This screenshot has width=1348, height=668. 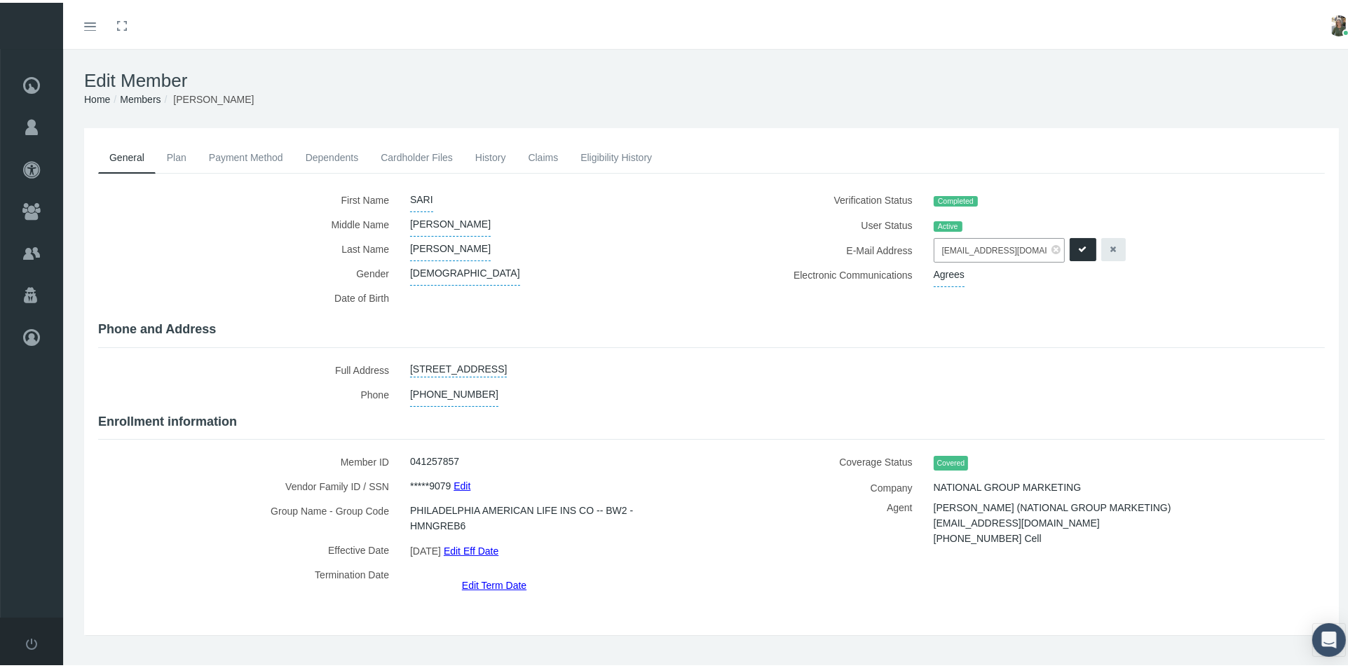 What do you see at coordinates (246, 155) in the screenshot?
I see `a: Payment Method` at bounding box center [246, 155].